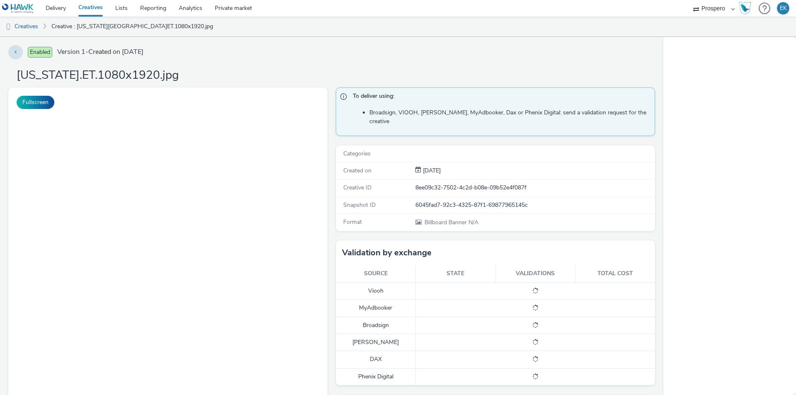 Image resolution: width=796 pixels, height=395 pixels. What do you see at coordinates (375, 273) in the screenshot?
I see `th: Source` at bounding box center [375, 273].